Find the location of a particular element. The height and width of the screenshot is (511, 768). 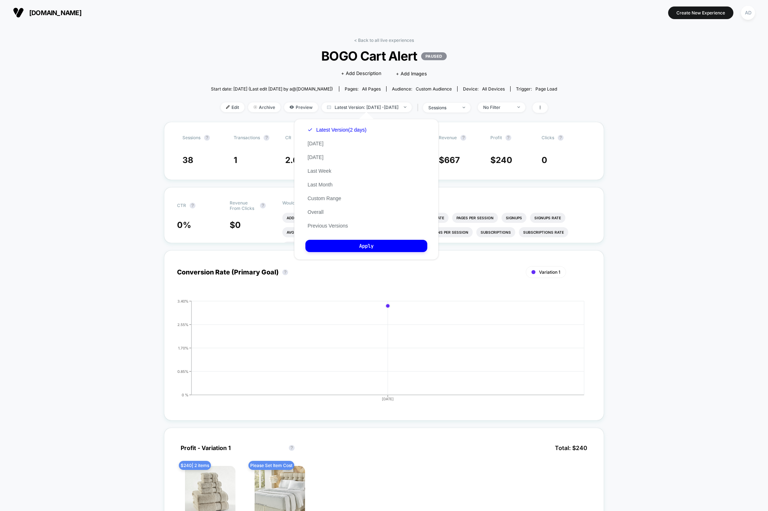

button: Last Month is located at coordinates (320, 185).